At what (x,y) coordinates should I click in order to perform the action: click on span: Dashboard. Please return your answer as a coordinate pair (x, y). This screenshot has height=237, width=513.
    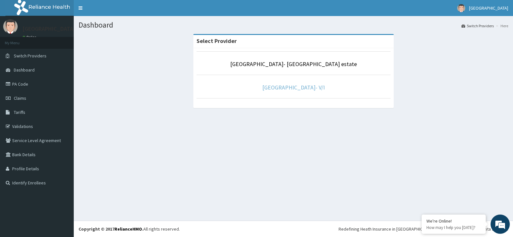
    Looking at the image, I should click on (24, 70).